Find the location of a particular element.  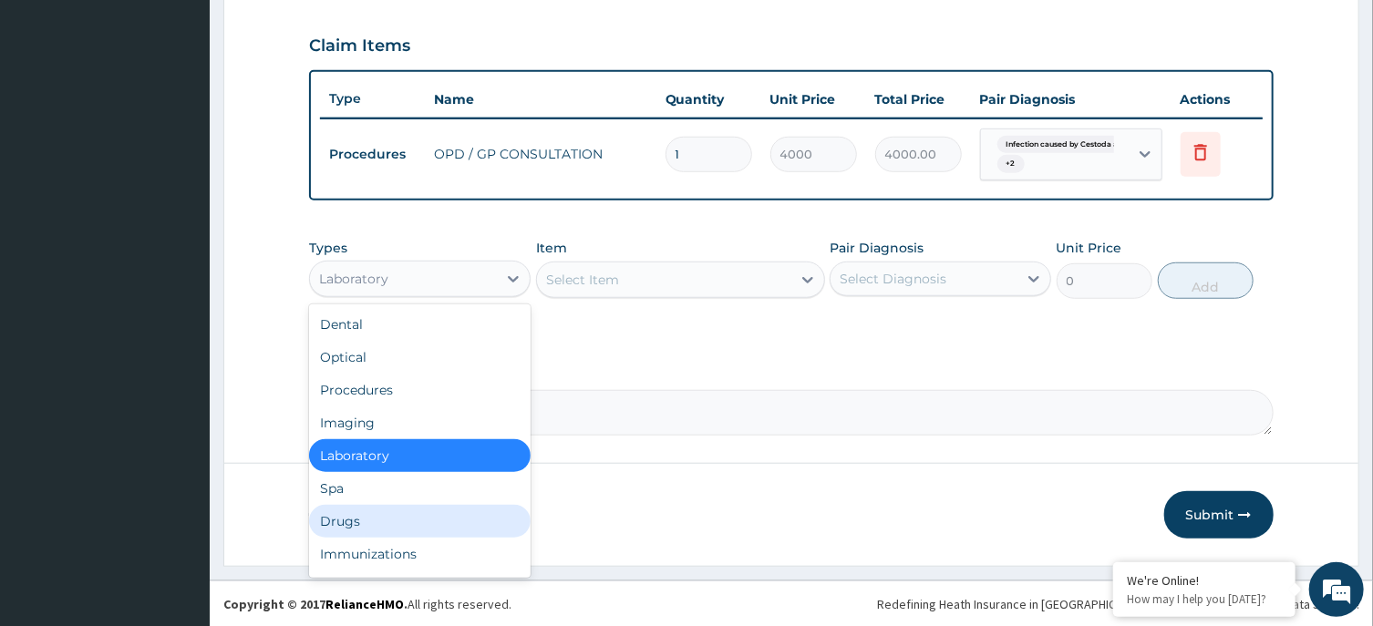

label: Pair Diagnosis is located at coordinates (876, 248).